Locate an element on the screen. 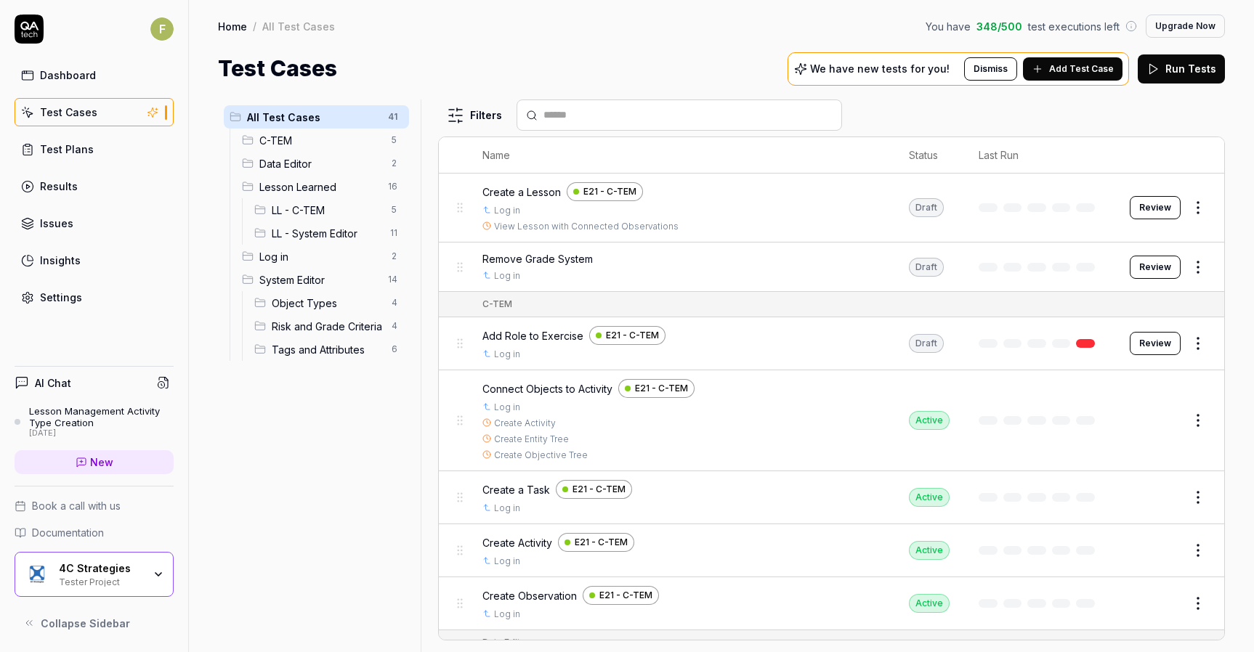  div: Settings is located at coordinates (61, 297).